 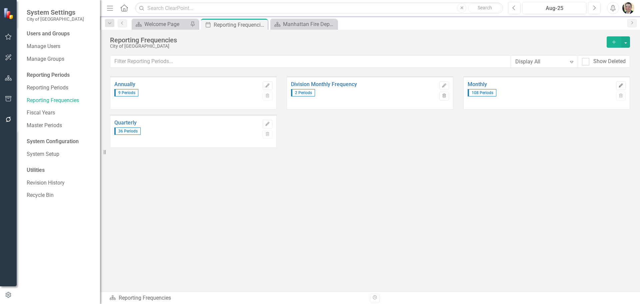 What do you see at coordinates (161, 24) in the screenshot?
I see `a: Welcome Page` at bounding box center [161, 24].